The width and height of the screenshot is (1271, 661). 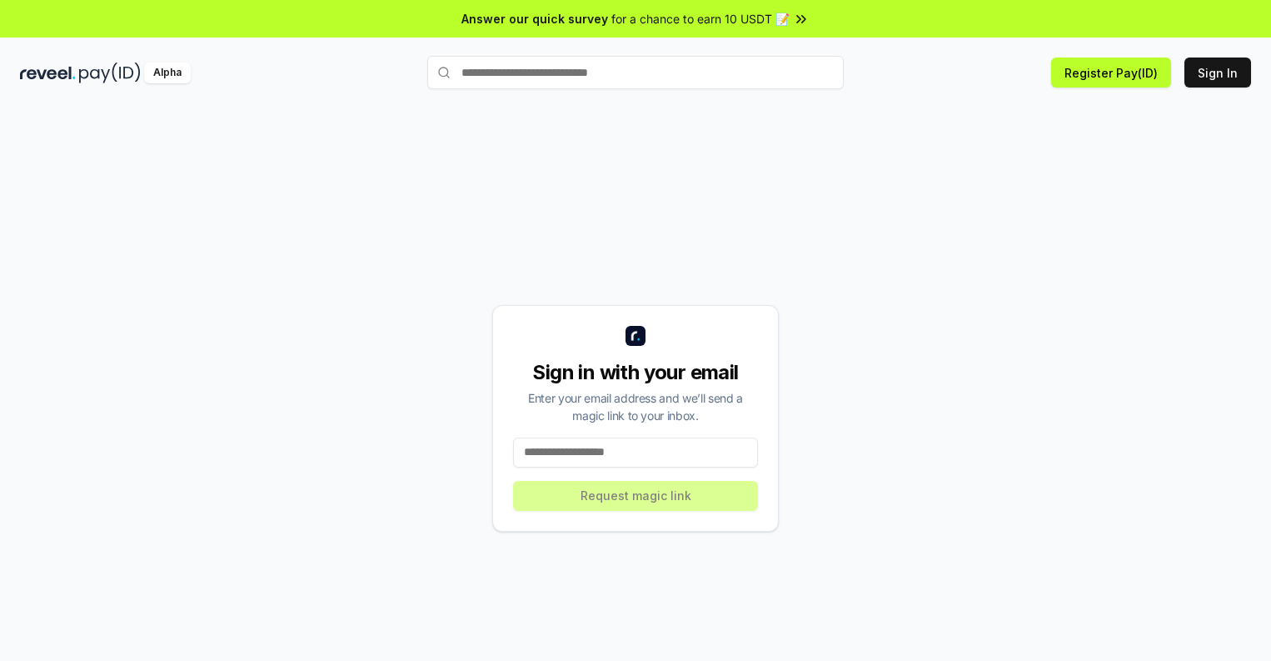 What do you see at coordinates (1111, 72) in the screenshot?
I see `button: Register Pay(ID)` at bounding box center [1111, 72].